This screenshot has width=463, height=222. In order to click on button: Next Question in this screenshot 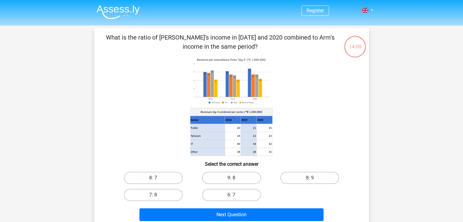, I will do `click(231, 215)`.